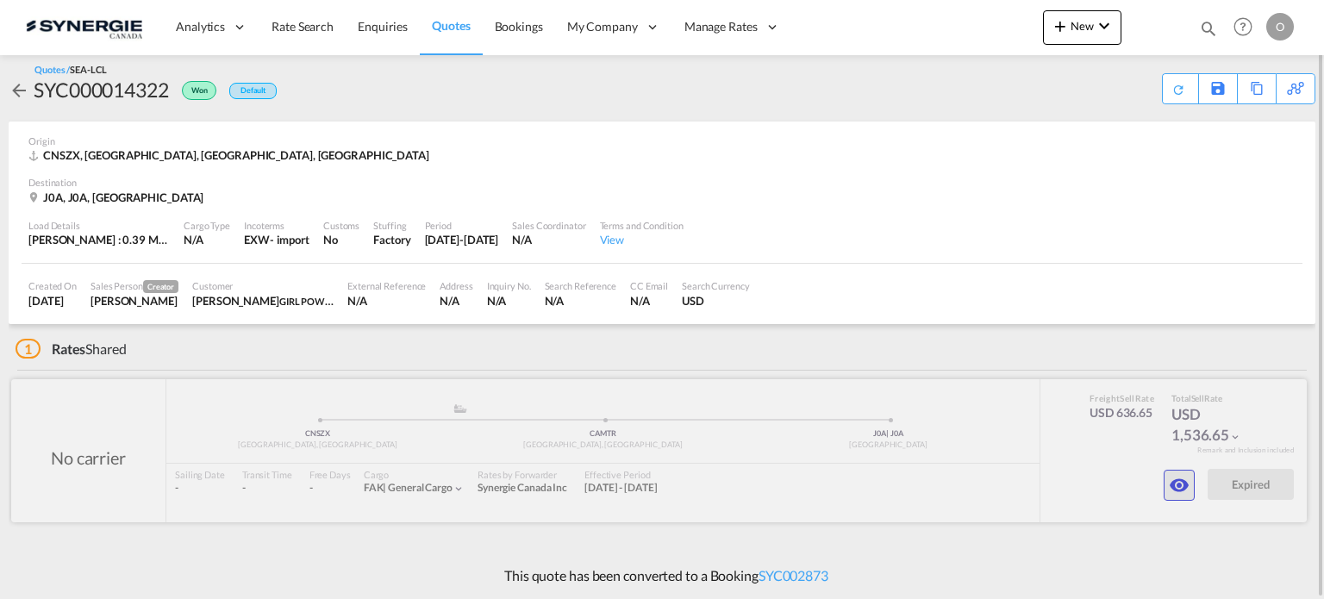 This screenshot has width=1324, height=599. What do you see at coordinates (1179, 485) in the screenshot?
I see `md-icon: icon-eye` at bounding box center [1179, 485].